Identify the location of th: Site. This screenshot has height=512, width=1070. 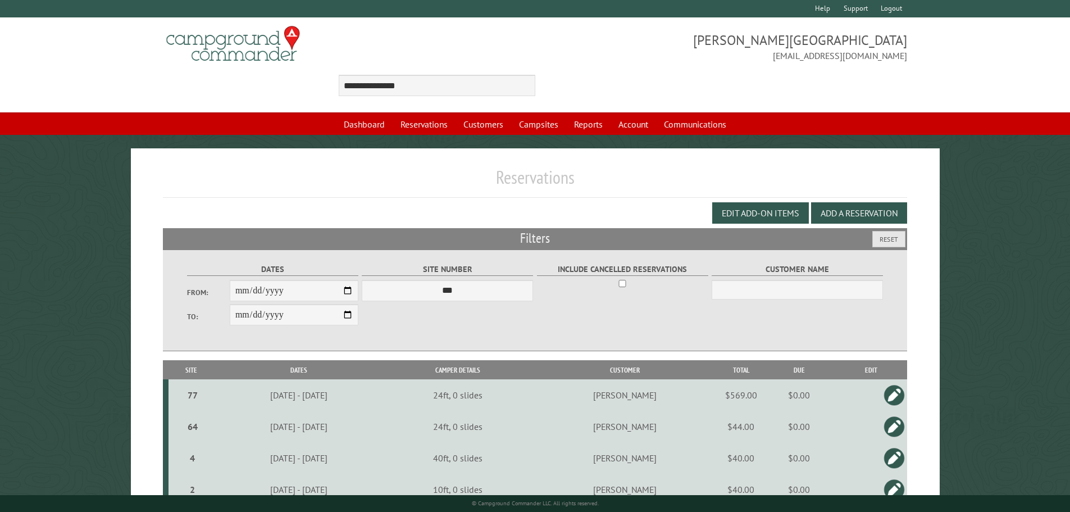
(191, 370).